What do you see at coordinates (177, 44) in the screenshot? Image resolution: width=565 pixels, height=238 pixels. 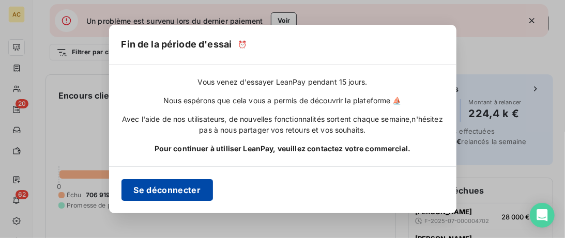 I see `h5: Fin de la période d'essai` at bounding box center [177, 44].